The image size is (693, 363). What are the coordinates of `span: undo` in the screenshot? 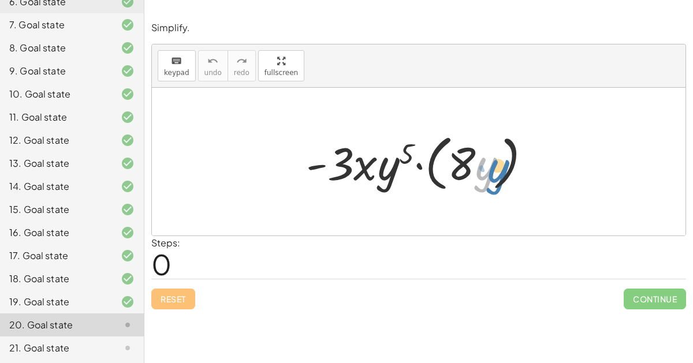 It's located at (213, 73).